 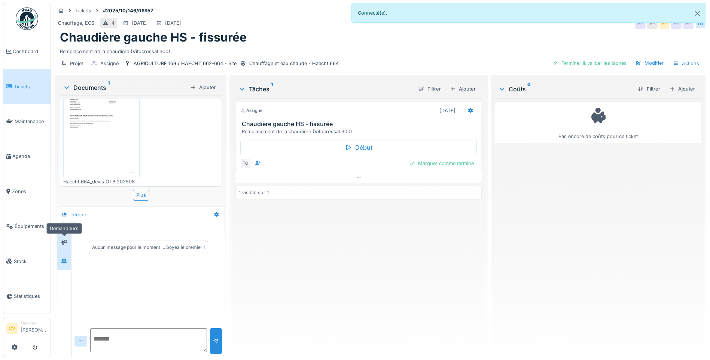 What do you see at coordinates (34, 323) in the screenshot?
I see `div: Manager` at bounding box center [34, 323].